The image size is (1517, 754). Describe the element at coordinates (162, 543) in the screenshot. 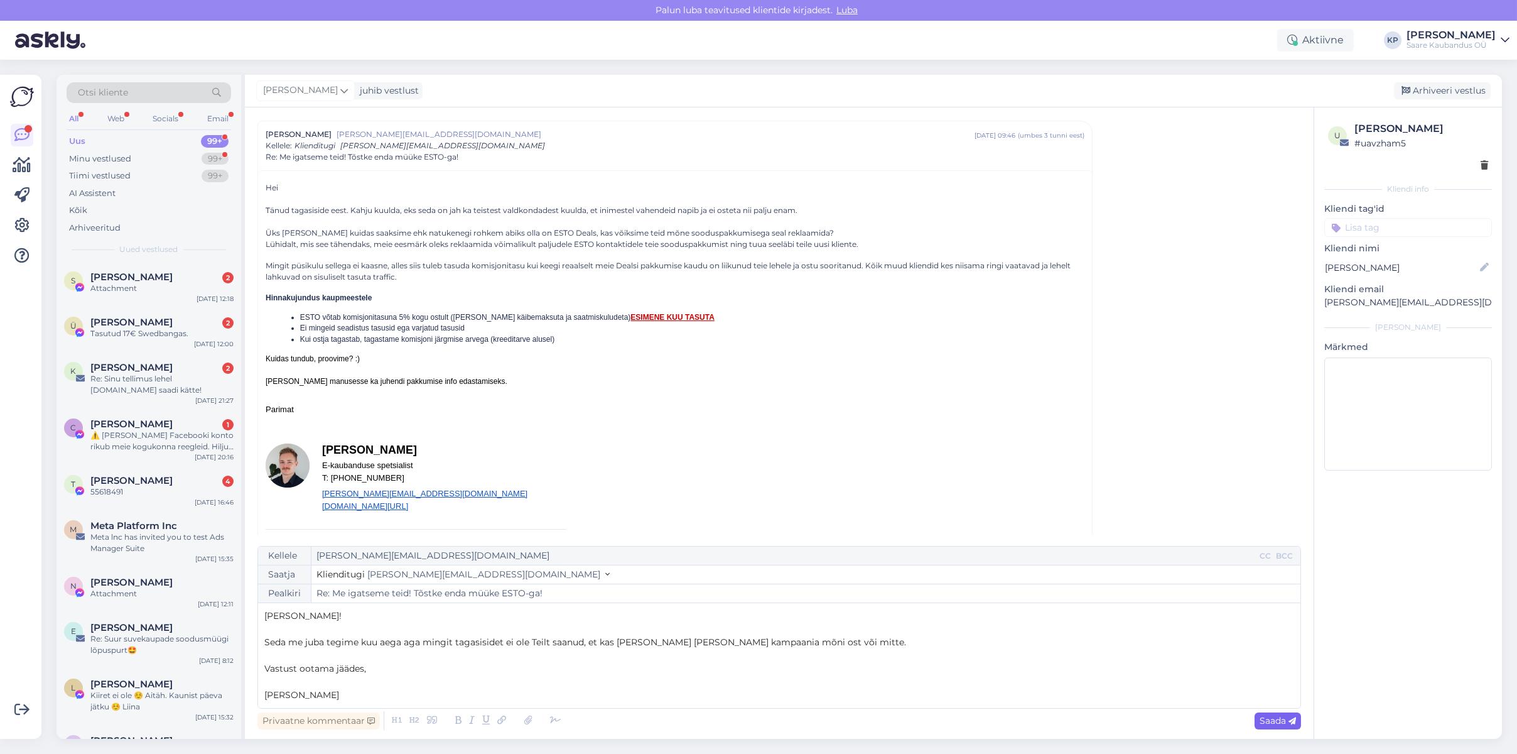

I see `div: Meta lnc has invited you to test Ads Manager Suite` at that location.